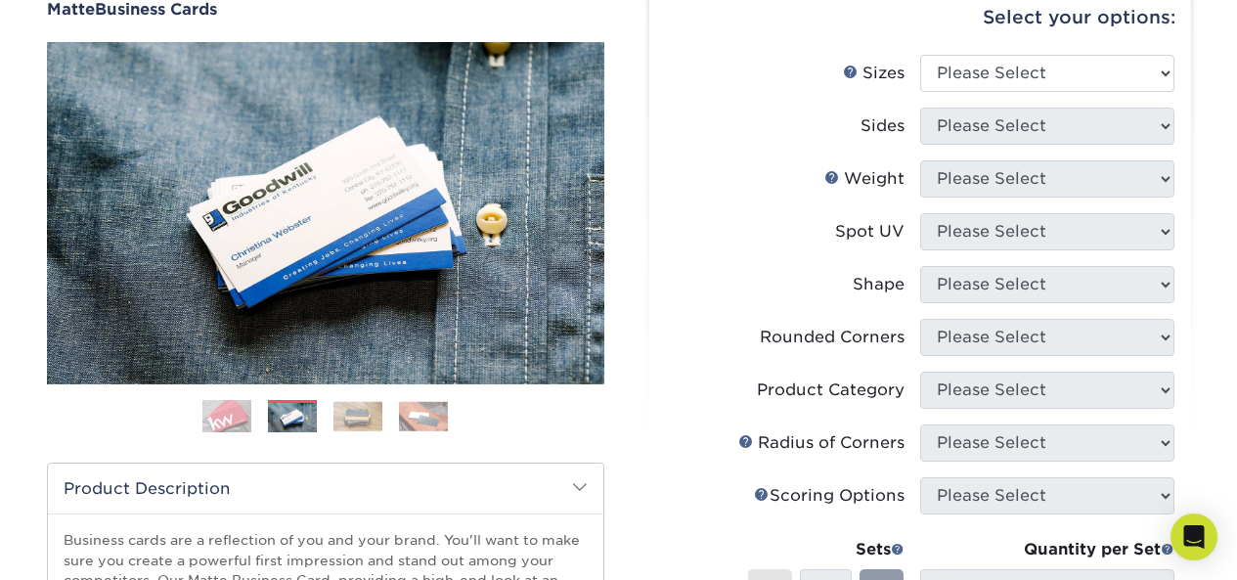  I want to click on div: Open Intercom Messenger, so click(1194, 537).